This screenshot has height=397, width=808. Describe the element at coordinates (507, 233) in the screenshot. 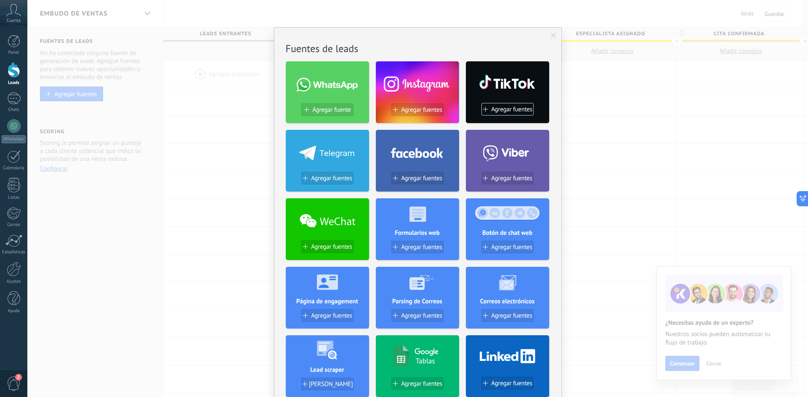

I see `h4: Botón de chat web` at that location.